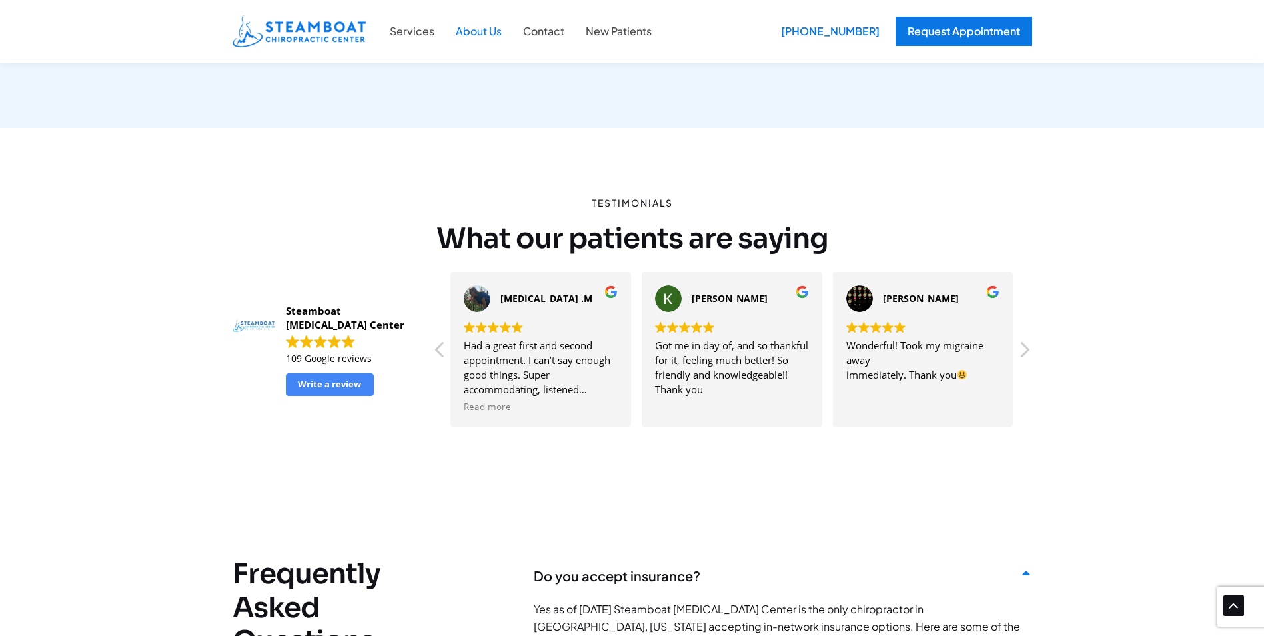  Describe the element at coordinates (964, 31) in the screenshot. I see `a: Request Appointment` at that location.